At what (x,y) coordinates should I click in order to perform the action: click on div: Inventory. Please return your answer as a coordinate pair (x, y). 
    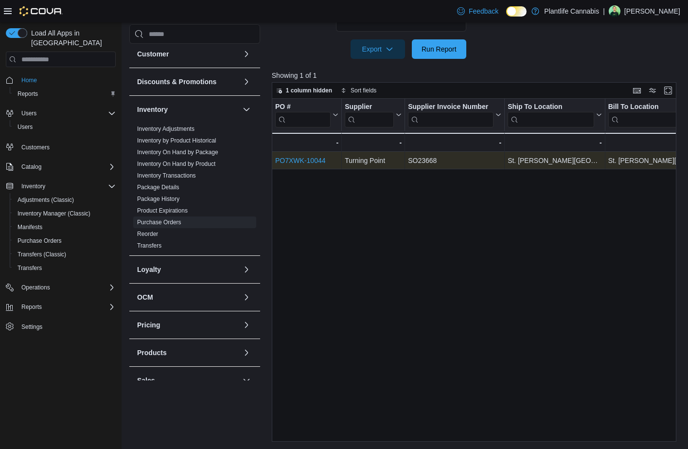
    Looking at the image, I should click on (194, 189).